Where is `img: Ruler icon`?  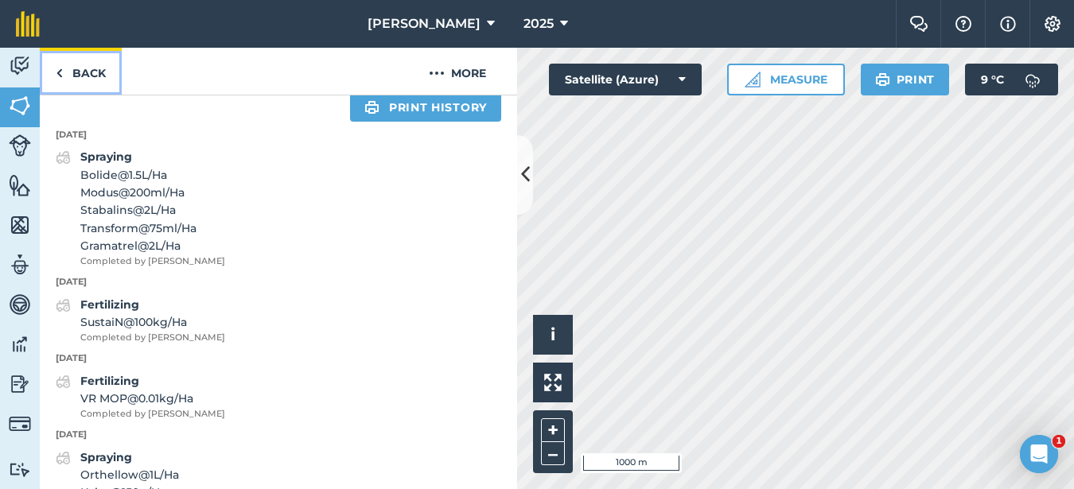 img: Ruler icon is located at coordinates (752, 80).